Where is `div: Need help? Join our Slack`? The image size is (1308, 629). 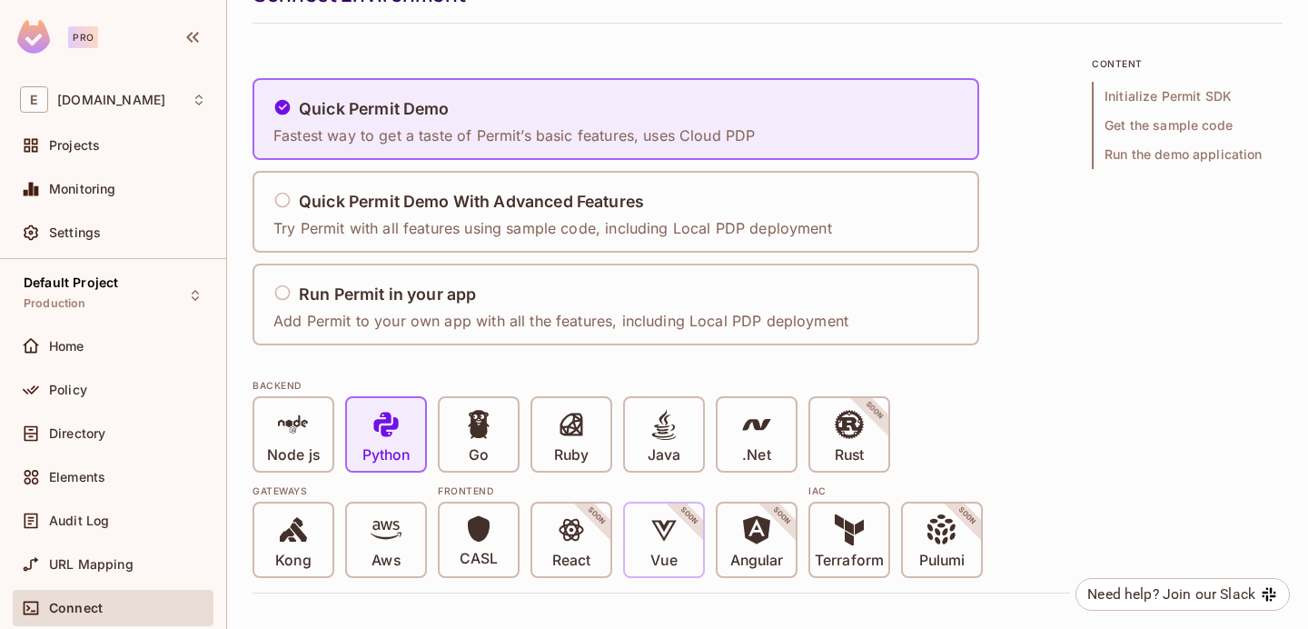
div: Need help? Join our Slack is located at coordinates (1171, 594).